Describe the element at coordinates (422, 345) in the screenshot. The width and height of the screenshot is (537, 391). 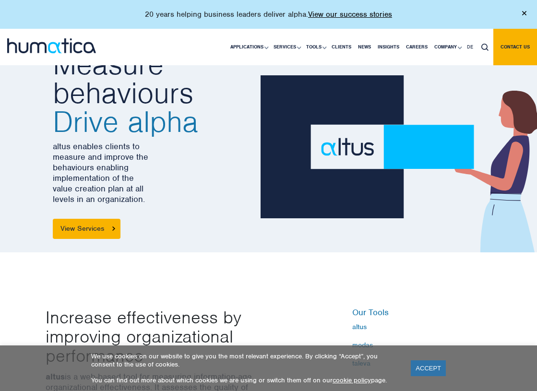
I see `a: modas` at that location.